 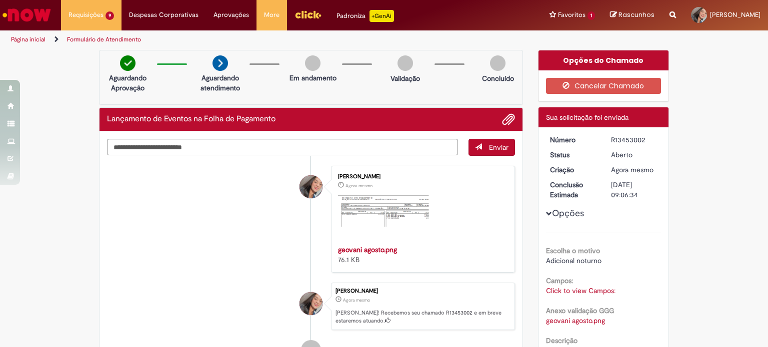 What do you see at coordinates (559, 281) in the screenshot?
I see `b: Campos:` at bounding box center [559, 281].